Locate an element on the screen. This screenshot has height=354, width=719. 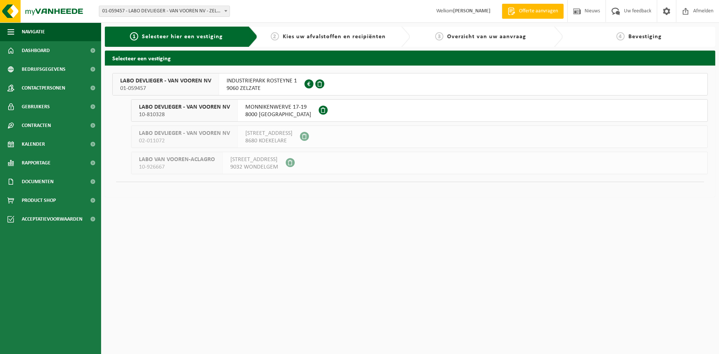
span: Documenten is located at coordinates (37, 182).